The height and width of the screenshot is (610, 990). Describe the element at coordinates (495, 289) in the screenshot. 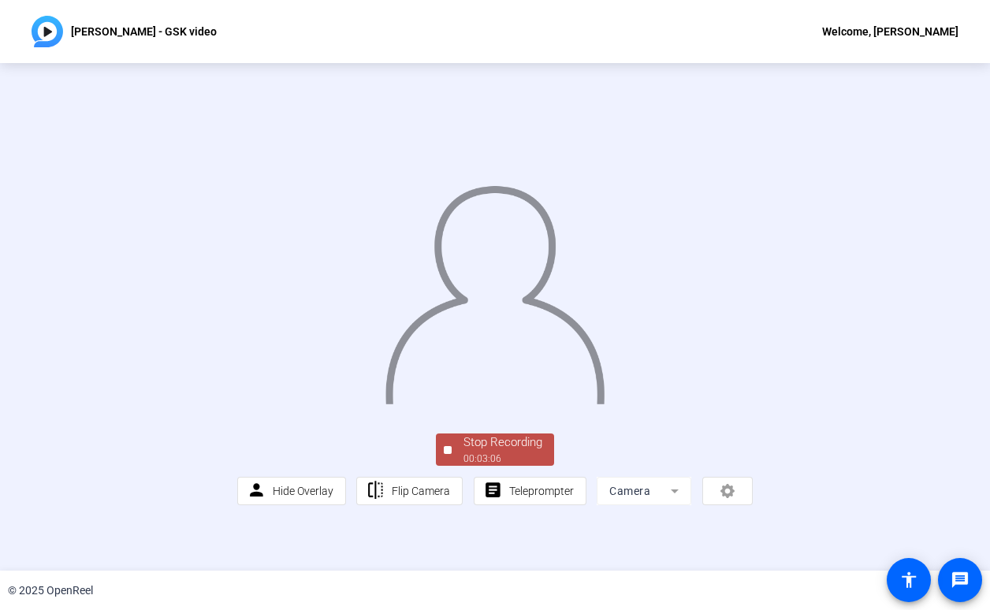

I see `img: overlay` at that location.